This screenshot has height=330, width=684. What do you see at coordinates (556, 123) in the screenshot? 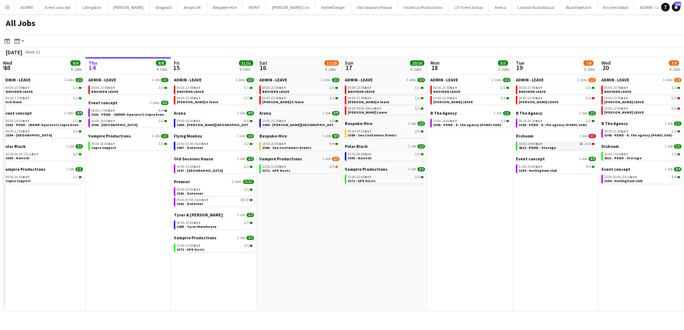
I see `a: 06:30-20:30BST2/23398 - PEND - b. the agency (PANEL VAN)` at bounding box center [556, 123].